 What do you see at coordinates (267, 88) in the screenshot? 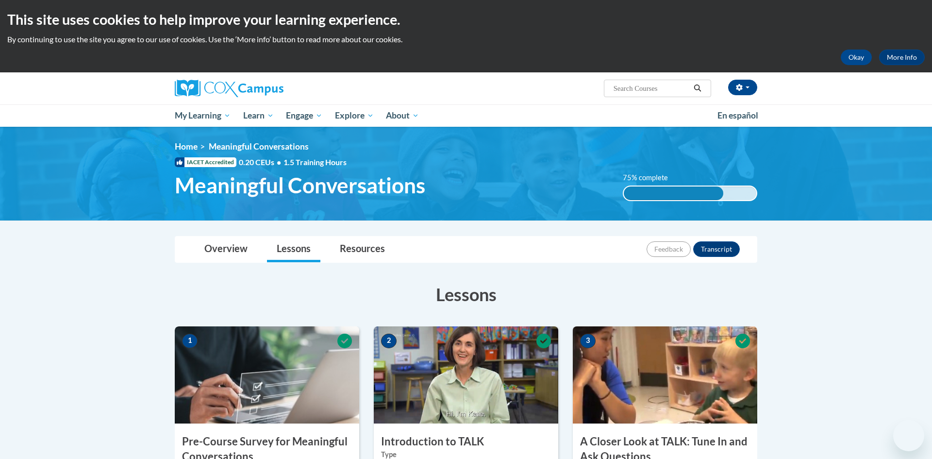
I see `a: Cox Campus` at bounding box center [267, 88].